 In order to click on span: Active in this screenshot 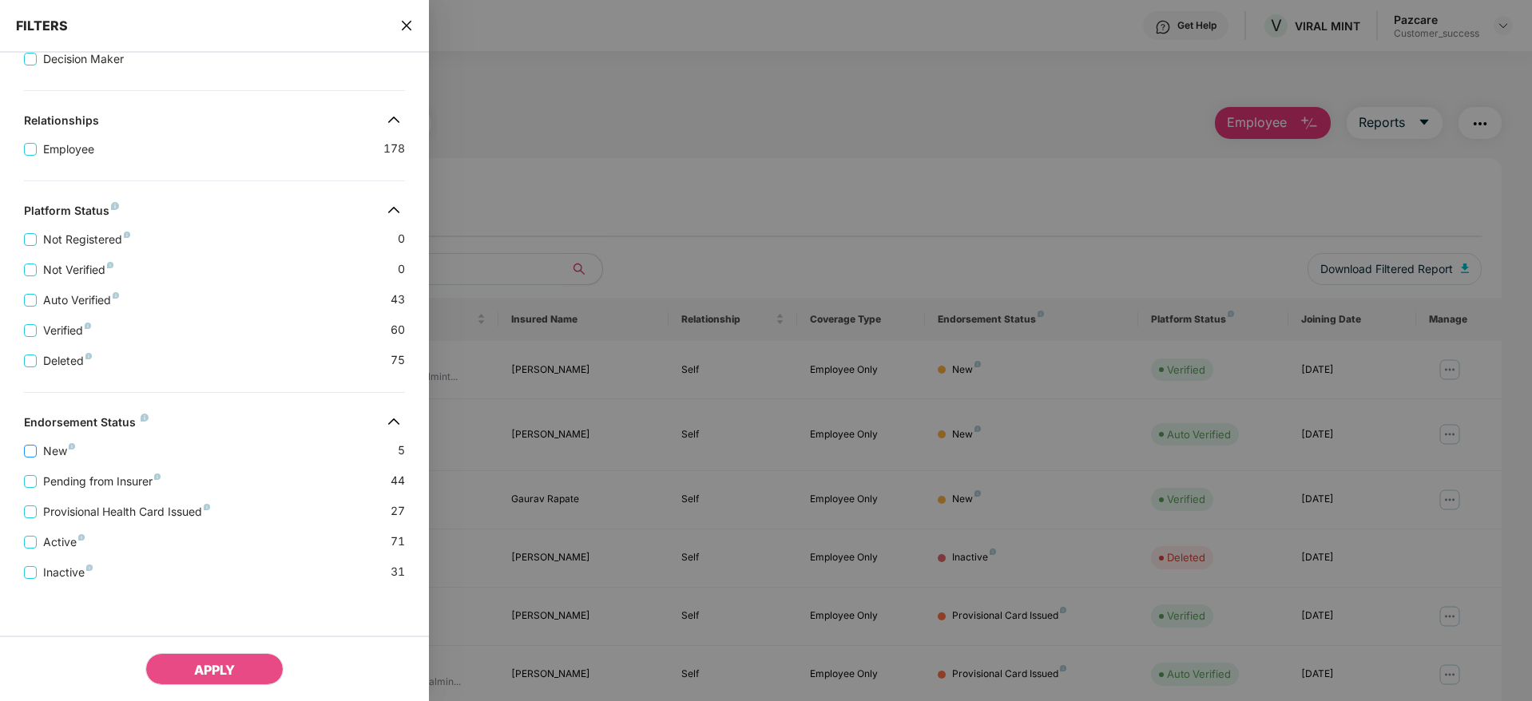, I will do `click(64, 542)`.